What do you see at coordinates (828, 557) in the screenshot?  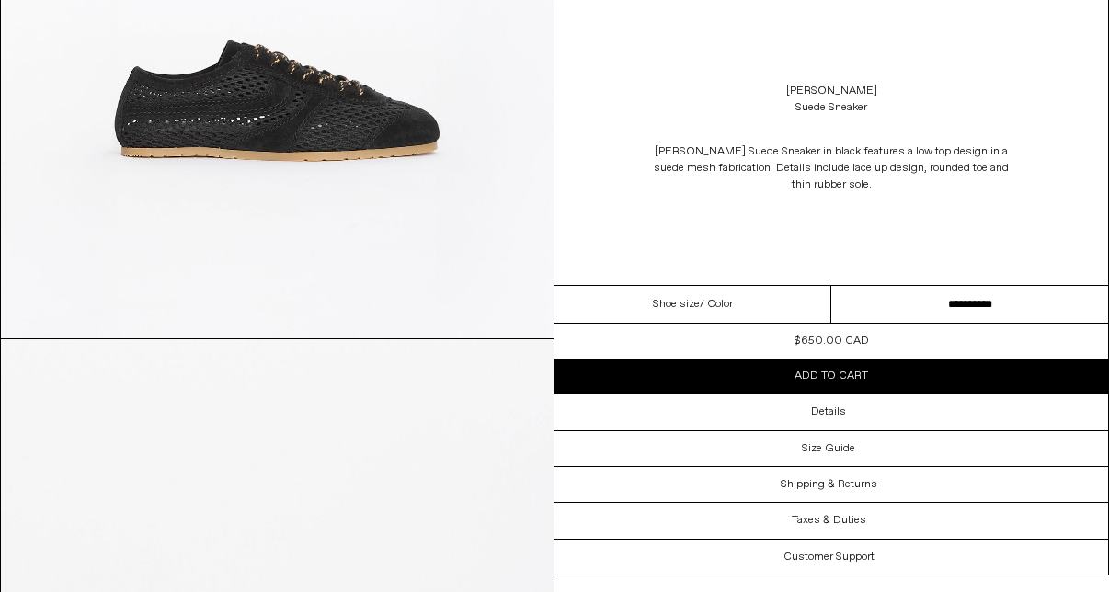 I see `h3: Customer Support` at bounding box center [828, 557].